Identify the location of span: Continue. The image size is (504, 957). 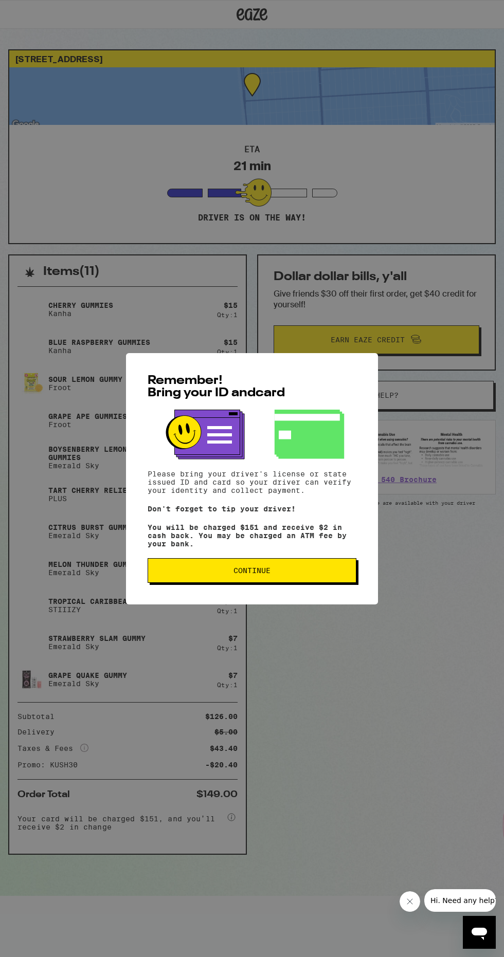
(252, 571).